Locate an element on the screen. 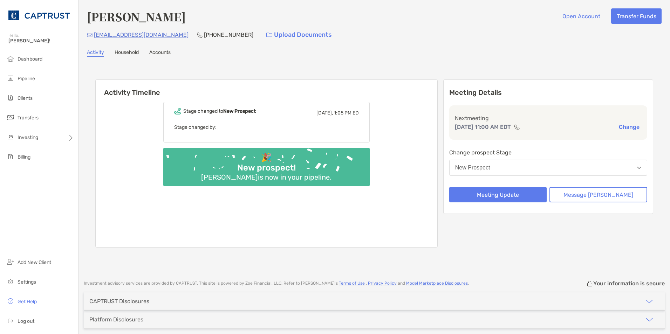  span: Pipeline is located at coordinates (26, 79).